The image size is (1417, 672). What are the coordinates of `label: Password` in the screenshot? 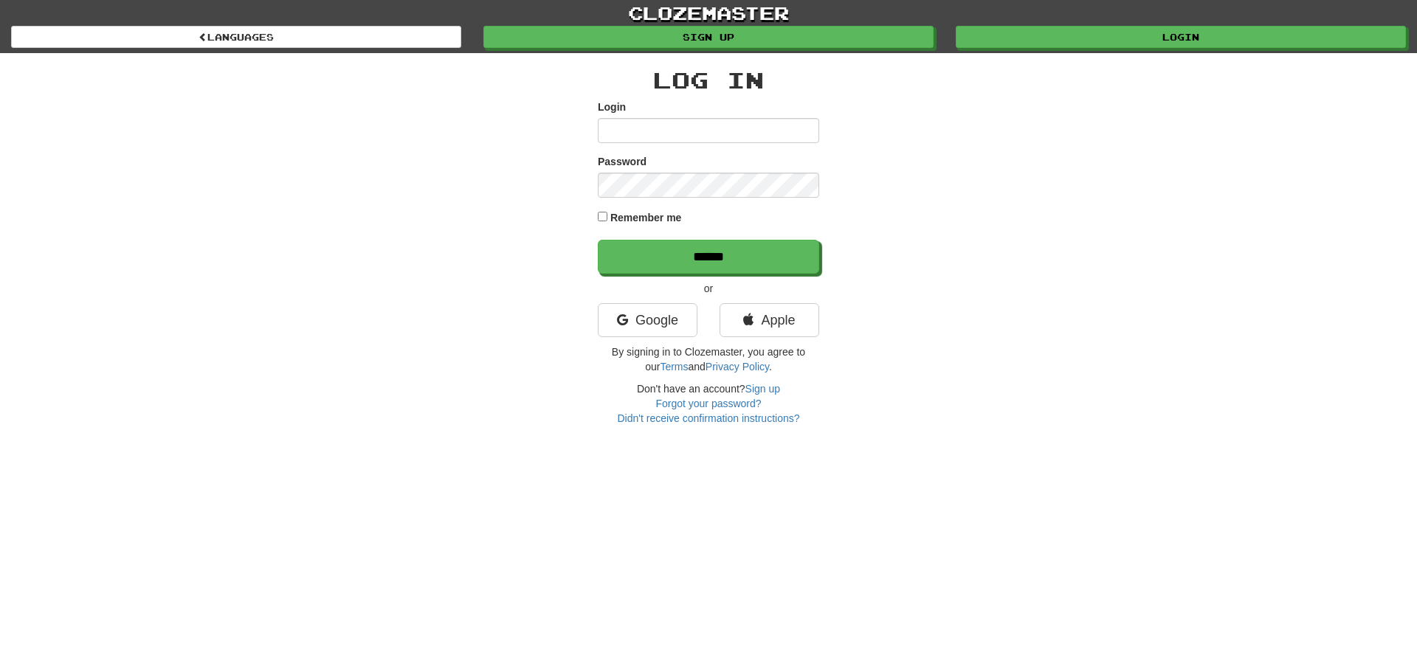 It's located at (622, 162).